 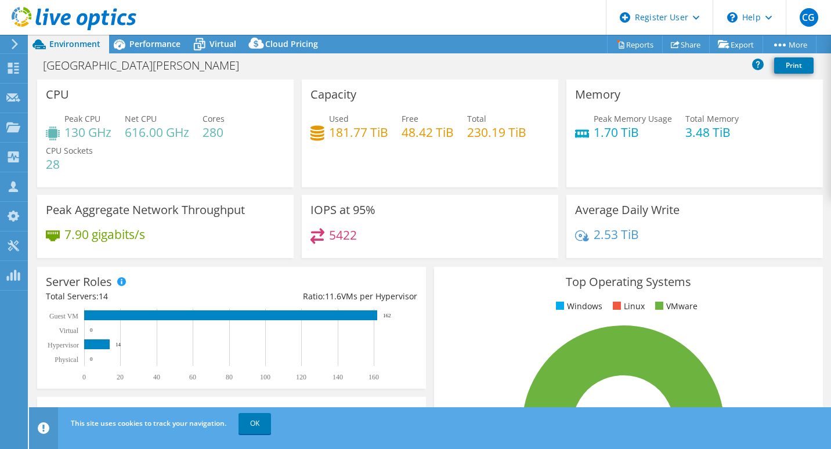 I want to click on a: Reports, so click(x=635, y=44).